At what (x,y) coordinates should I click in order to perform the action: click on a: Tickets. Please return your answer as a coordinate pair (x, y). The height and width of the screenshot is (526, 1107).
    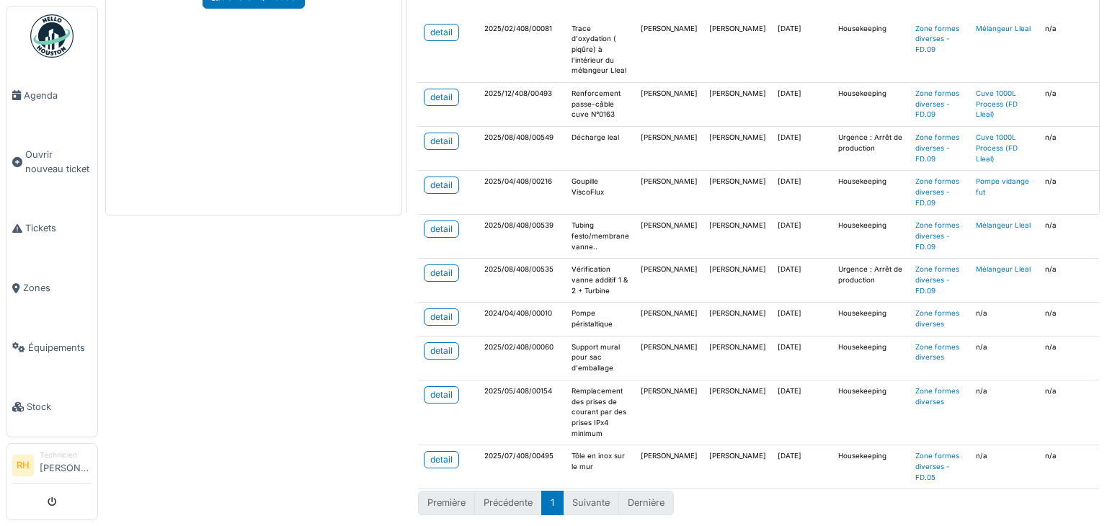
    Looking at the image, I should click on (52, 229).